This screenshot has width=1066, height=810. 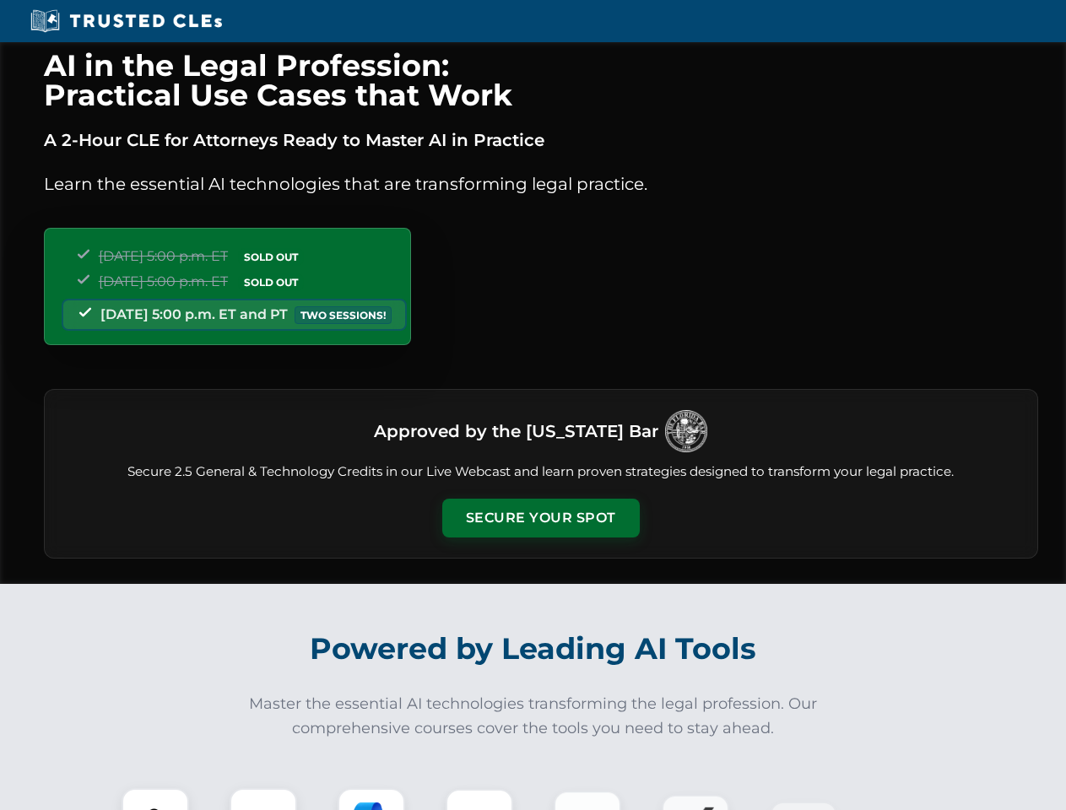 I want to click on img: Trusted CLEs, so click(x=126, y=21).